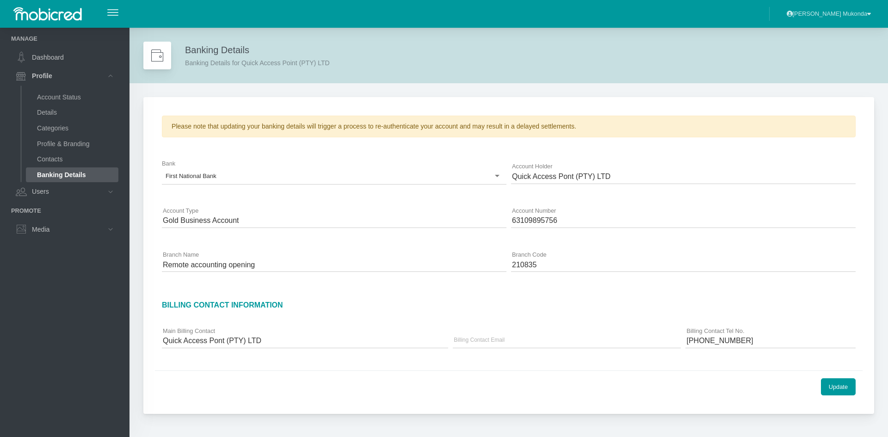 This screenshot has width=888, height=437. I want to click on a: Dashboard, so click(65, 57).